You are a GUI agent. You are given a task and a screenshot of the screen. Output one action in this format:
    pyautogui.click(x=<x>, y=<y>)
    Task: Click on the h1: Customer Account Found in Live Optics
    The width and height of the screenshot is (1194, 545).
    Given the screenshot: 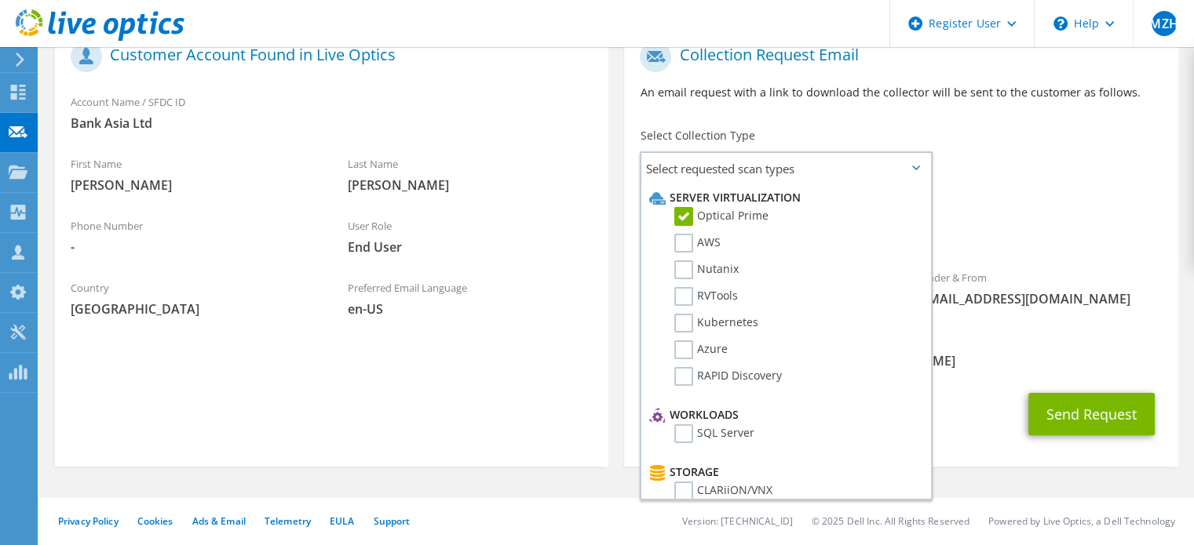 What is the action you would take?
    pyautogui.click(x=327, y=57)
    